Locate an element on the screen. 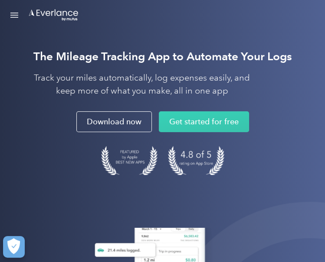 Image resolution: width=325 pixels, height=262 pixels. img: Badge for Featured by Apple Best New Apps is located at coordinates (129, 160).